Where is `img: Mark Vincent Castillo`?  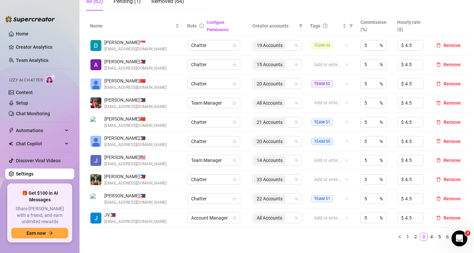 img: Mark Vincent Castillo is located at coordinates (96, 199).